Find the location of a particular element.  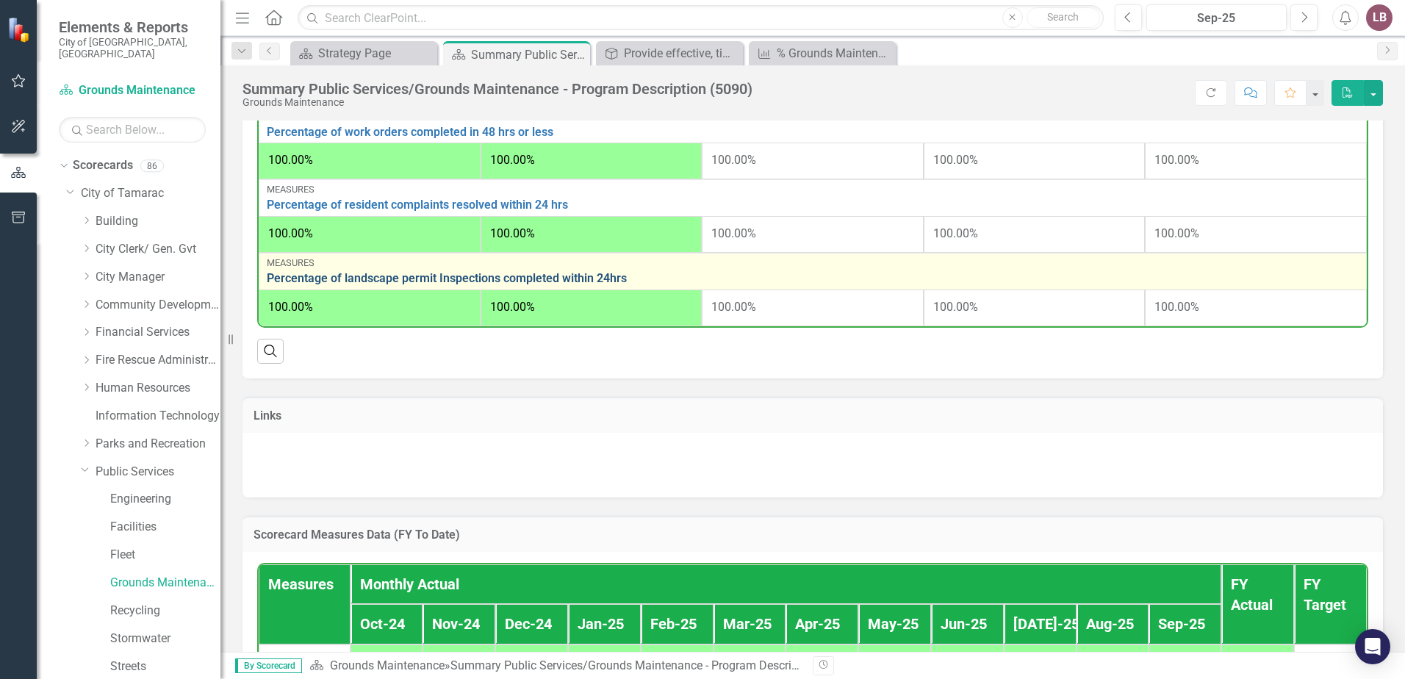

a: Stormwater is located at coordinates (165, 639).